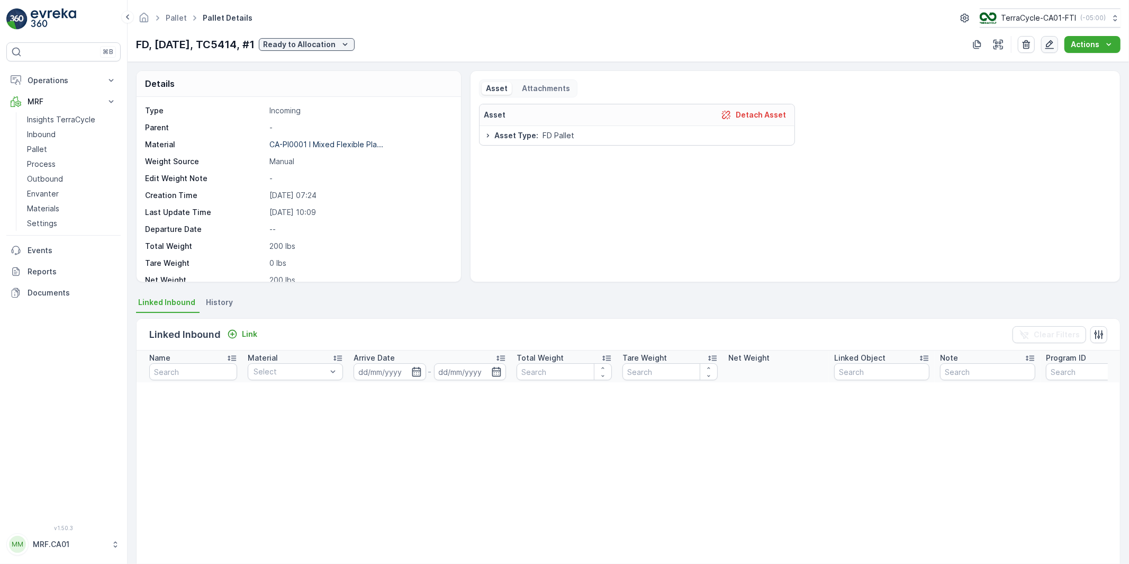 Image resolution: width=1129 pixels, height=564 pixels. What do you see at coordinates (43, 194) in the screenshot?
I see `p: Envanter` at bounding box center [43, 194].